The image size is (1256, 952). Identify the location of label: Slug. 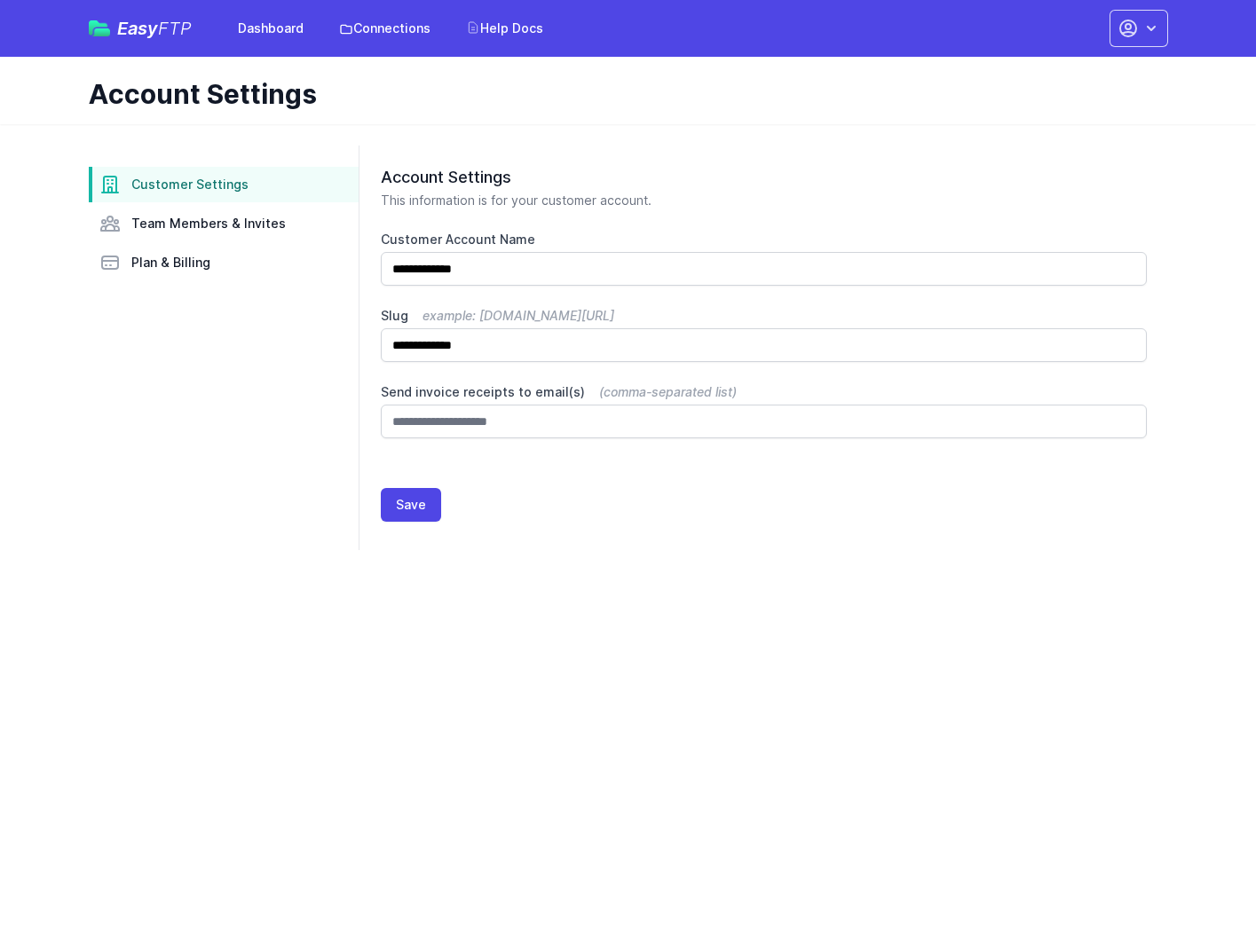
(764, 315).